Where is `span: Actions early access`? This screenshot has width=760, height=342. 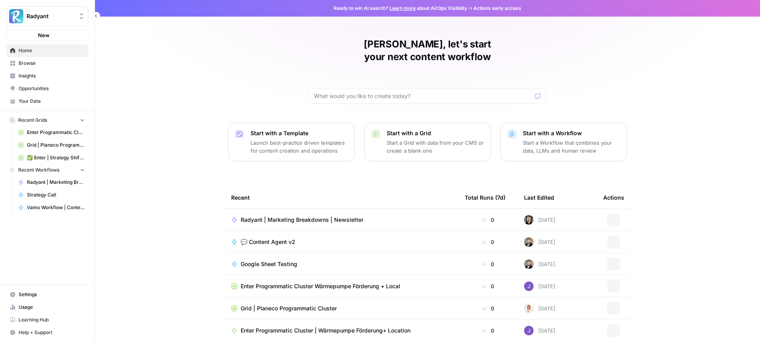
span: Actions early access is located at coordinates (497, 8).